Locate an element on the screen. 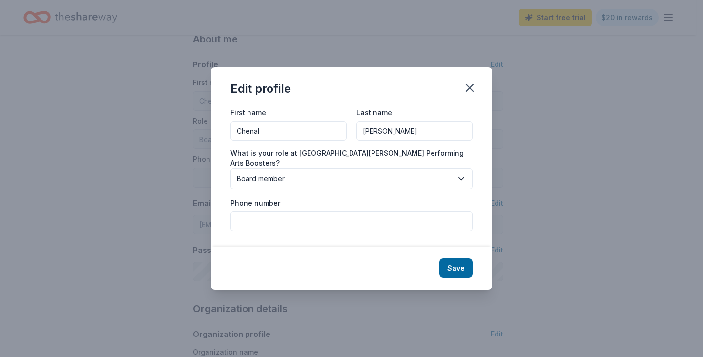  div: Edit profile is located at coordinates (261, 89).